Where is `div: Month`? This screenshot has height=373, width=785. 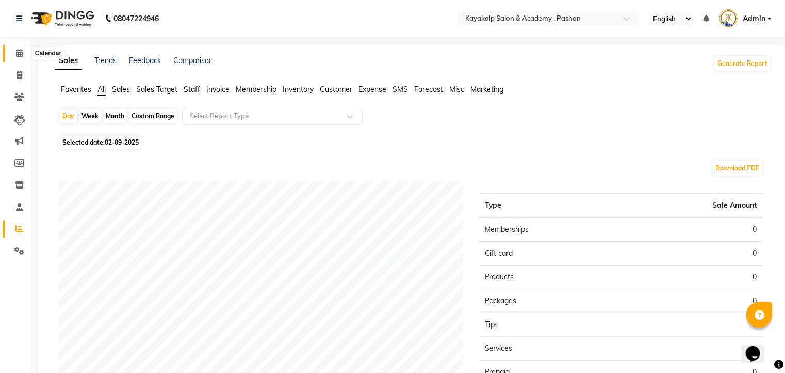 div: Month is located at coordinates (115, 116).